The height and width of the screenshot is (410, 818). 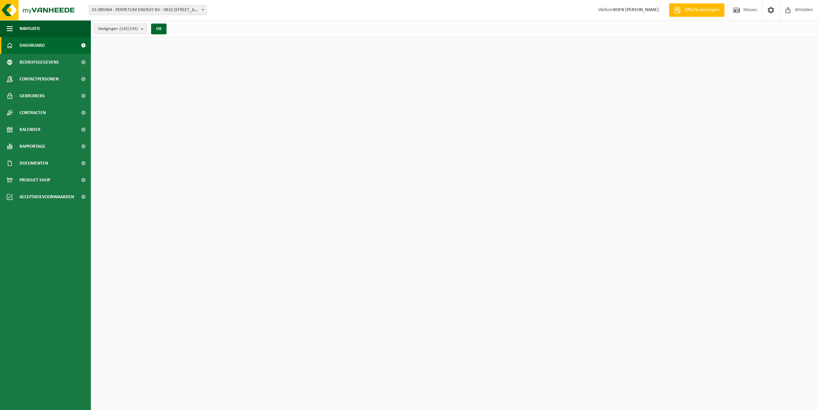 I want to click on span: Kalender, so click(x=30, y=130).